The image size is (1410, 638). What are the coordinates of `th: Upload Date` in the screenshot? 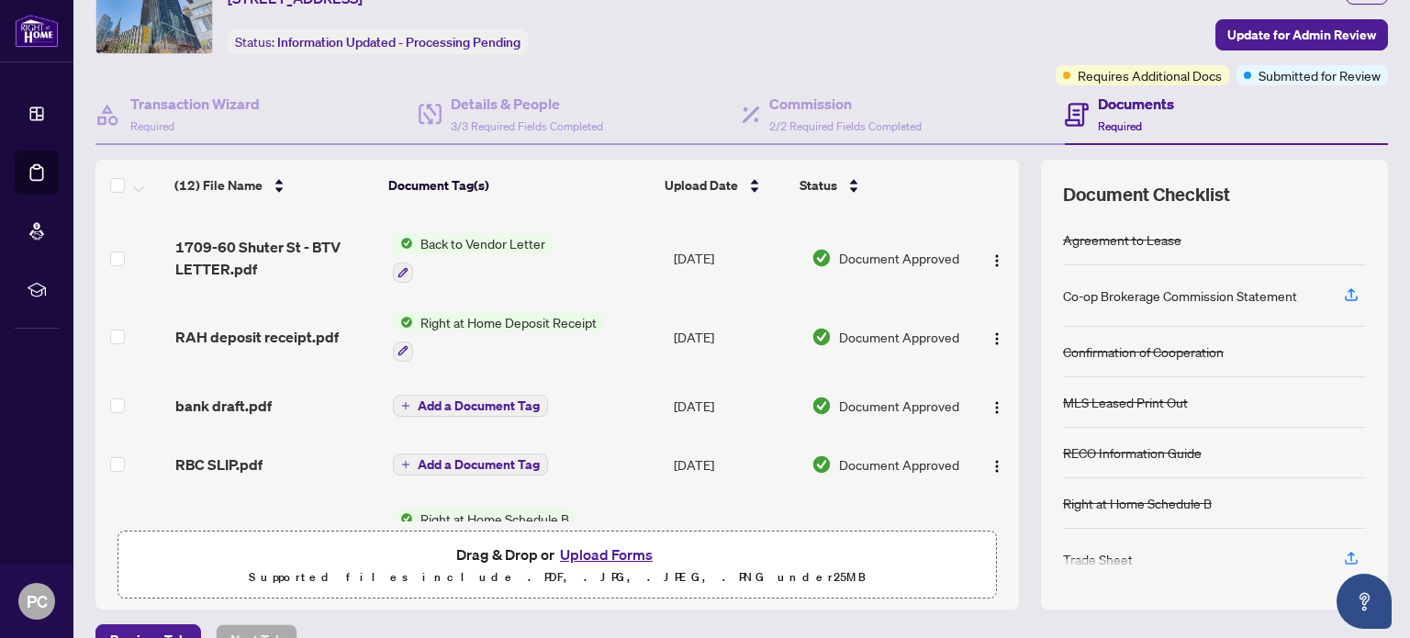 It's located at (725, 185).